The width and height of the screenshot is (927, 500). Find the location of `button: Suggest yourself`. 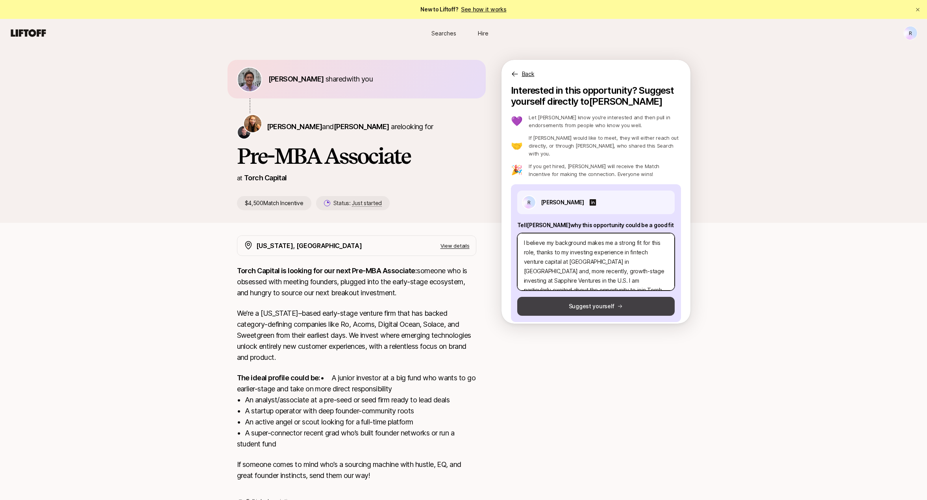

button: Suggest yourself is located at coordinates (596, 306).